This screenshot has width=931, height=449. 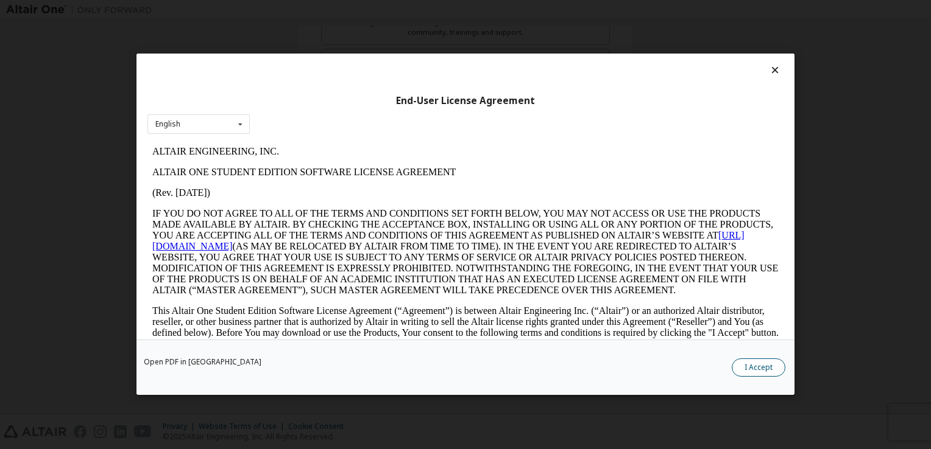 What do you see at coordinates (758, 368) in the screenshot?
I see `button: I Accept` at bounding box center [758, 368].